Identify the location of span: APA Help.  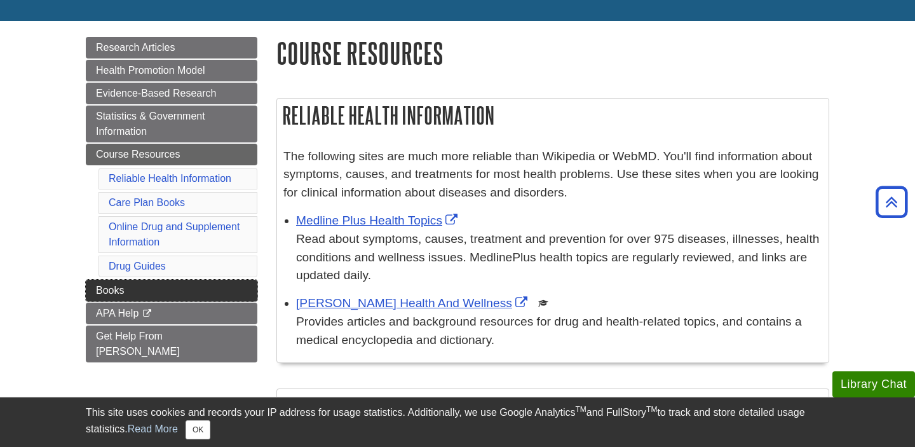
(117, 313).